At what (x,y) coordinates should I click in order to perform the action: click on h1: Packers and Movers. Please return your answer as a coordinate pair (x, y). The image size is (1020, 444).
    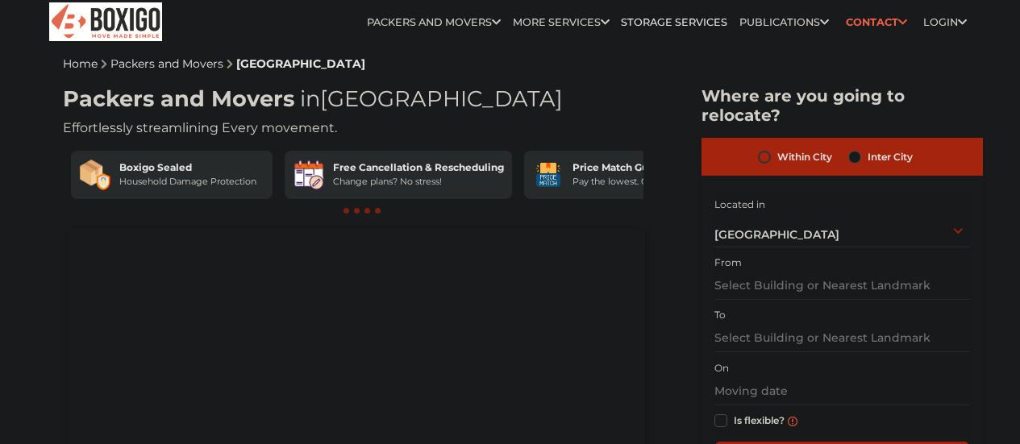
    Looking at the image, I should click on (357, 99).